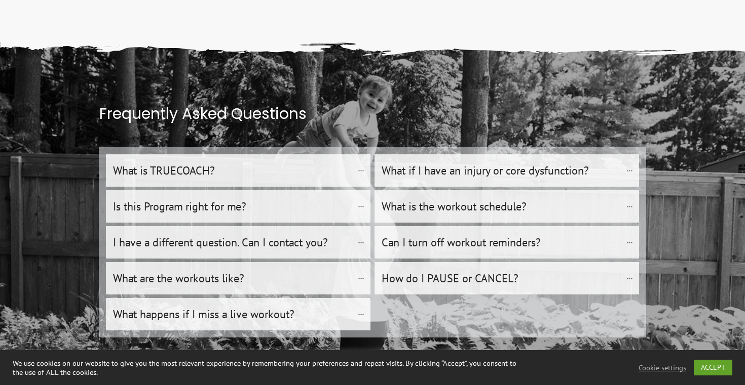  What do you see at coordinates (662, 368) in the screenshot?
I see `a: Cookie settings` at bounding box center [662, 368].